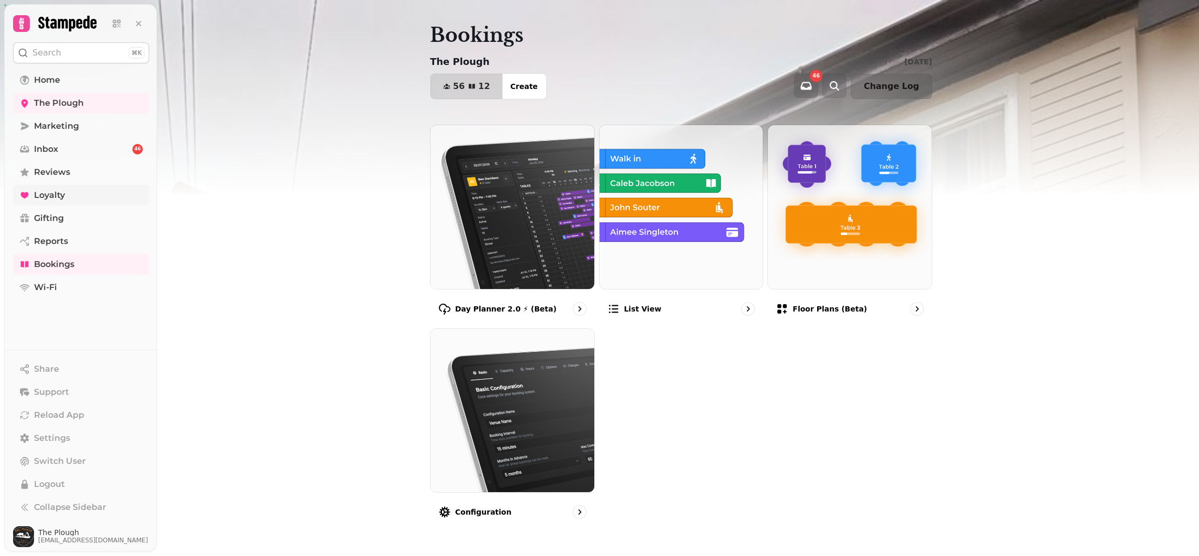 This screenshot has height=556, width=1199. What do you see at coordinates (512, 207) in the screenshot?
I see `img: Day Planner 2.0 ⚡ (Beta)` at bounding box center [512, 207].